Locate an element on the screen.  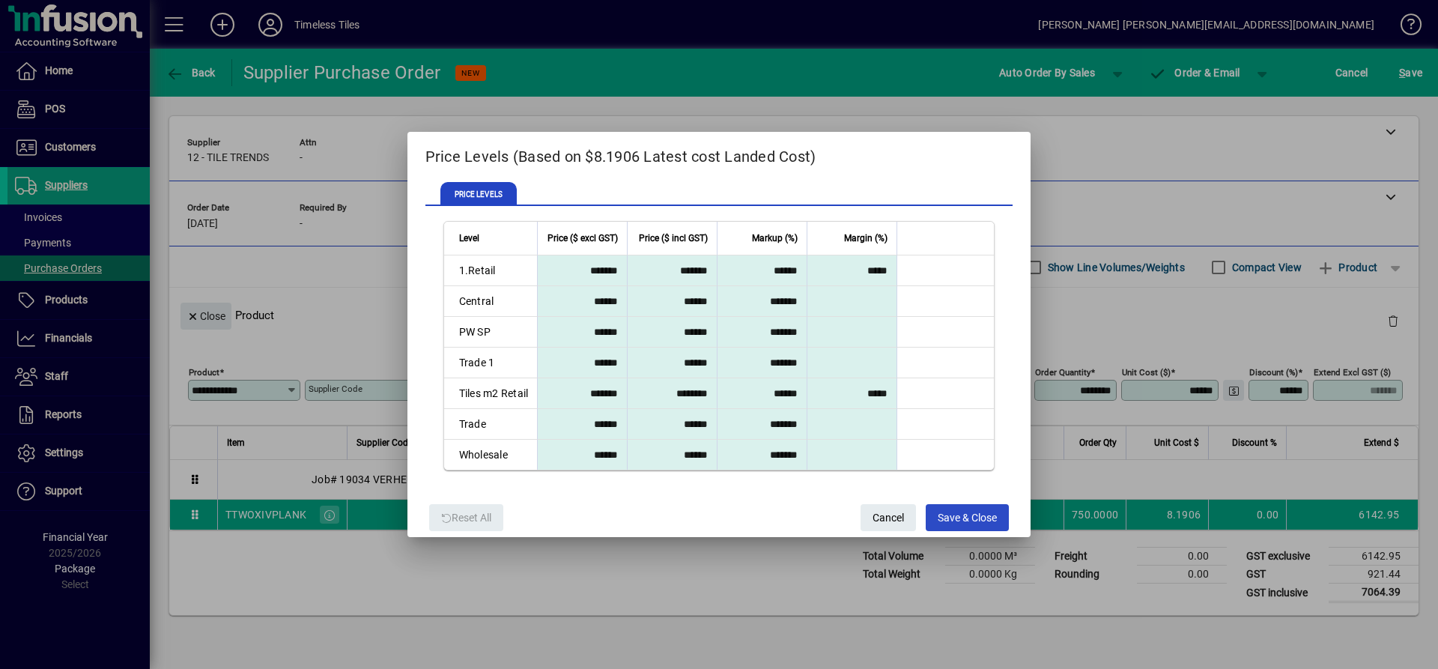
td: Wholesale is located at coordinates (490, 455).